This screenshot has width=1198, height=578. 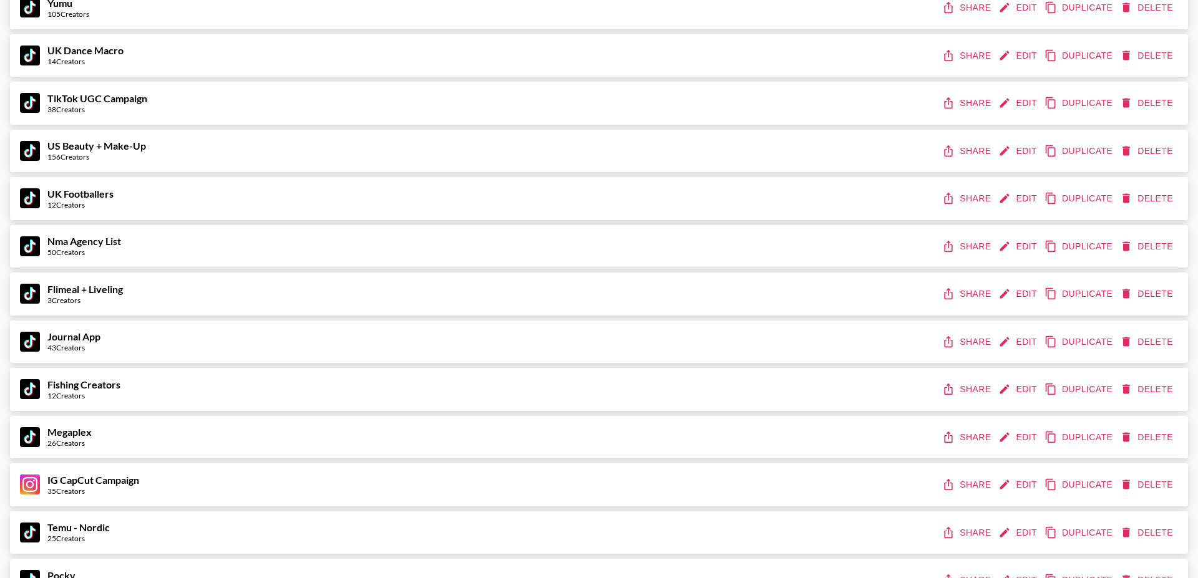 I want to click on div: 3 Creators, so click(x=85, y=300).